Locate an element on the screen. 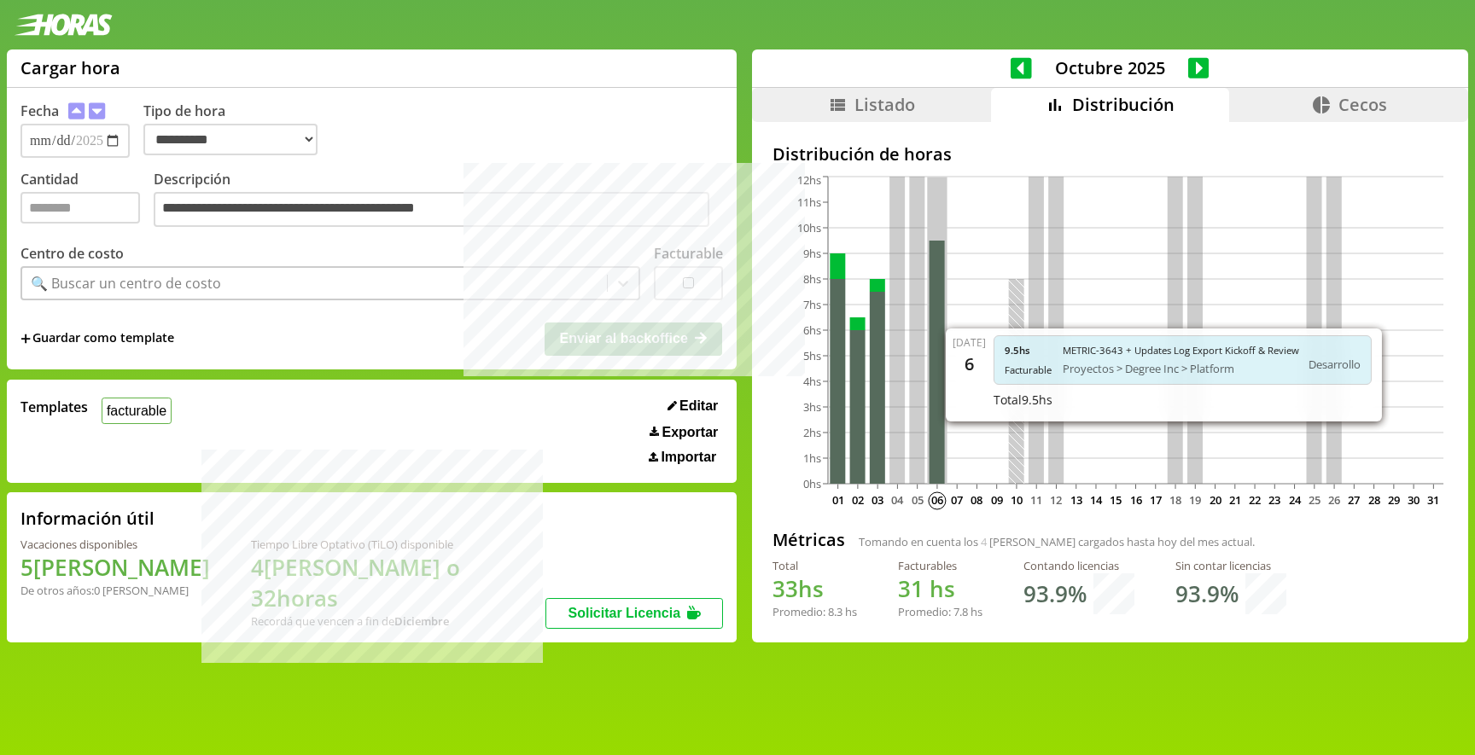  span: Importar is located at coordinates (688, 458).